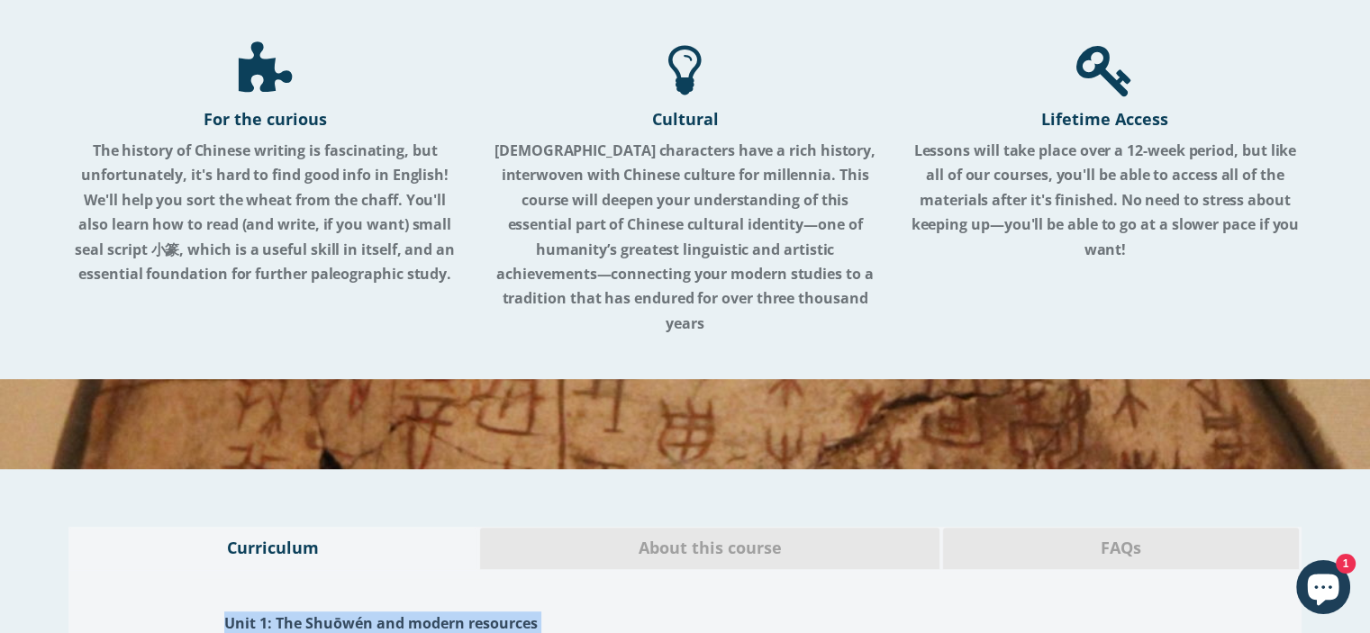 The width and height of the screenshot is (1370, 633). What do you see at coordinates (381, 623) in the screenshot?
I see `span: Unit 1: The Shuōwén and modern resources` at bounding box center [381, 623].